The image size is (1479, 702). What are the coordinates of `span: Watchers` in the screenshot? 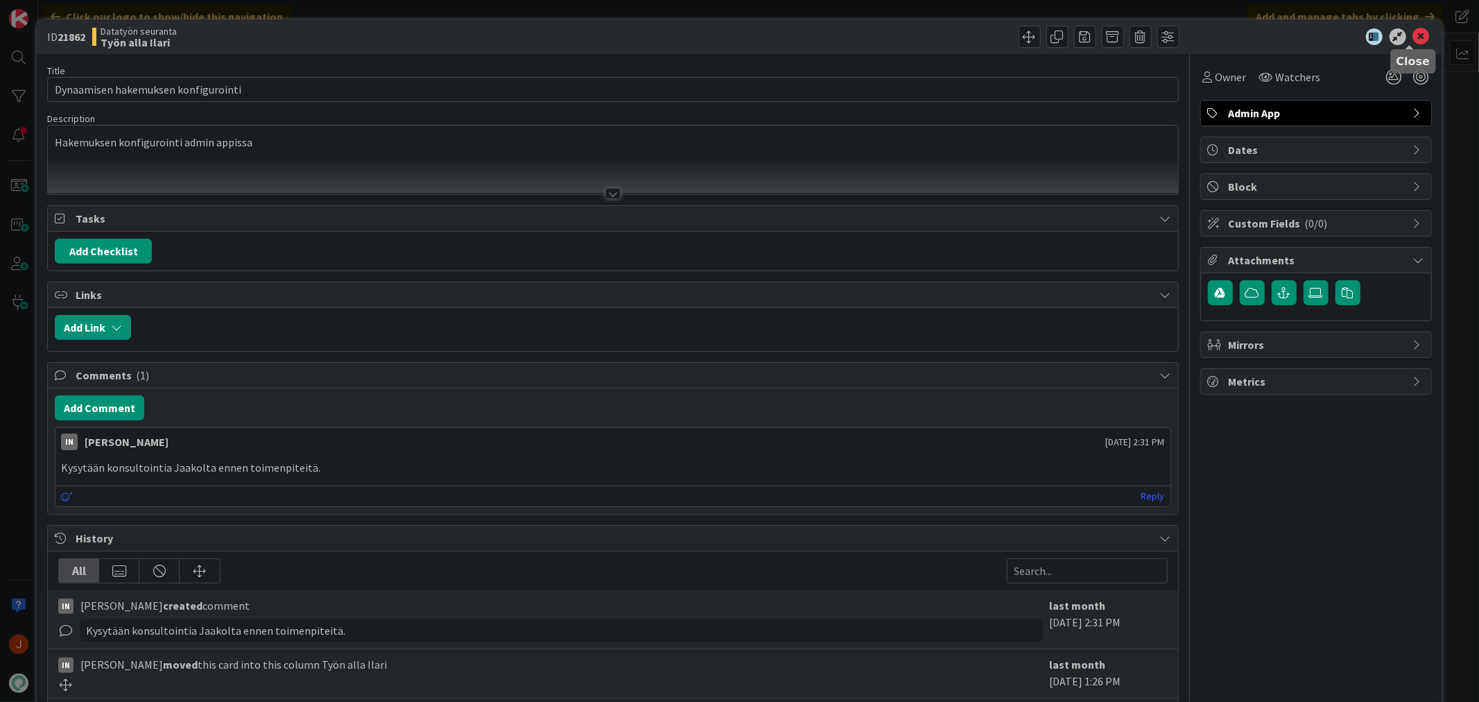 It's located at (1298, 77).